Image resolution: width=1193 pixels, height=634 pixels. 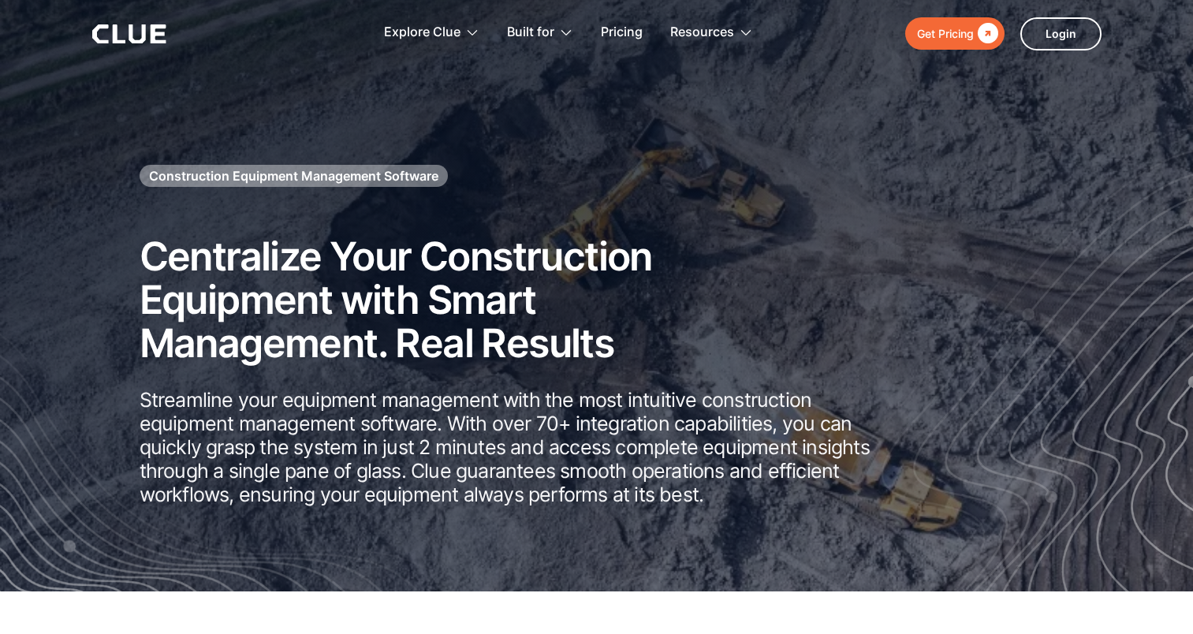 What do you see at coordinates (293, 176) in the screenshot?
I see `h1: Construction Equipment Management Software` at bounding box center [293, 176].